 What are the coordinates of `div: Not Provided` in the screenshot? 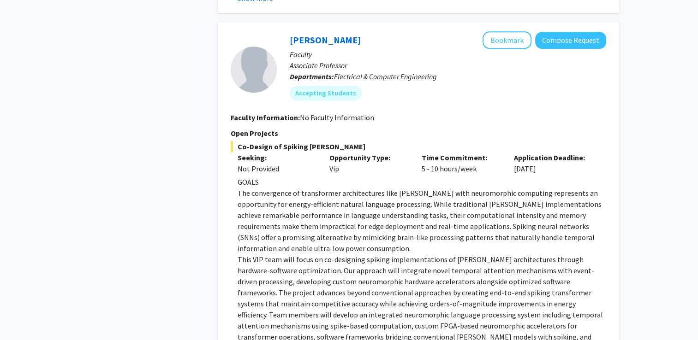 It's located at (277, 169).